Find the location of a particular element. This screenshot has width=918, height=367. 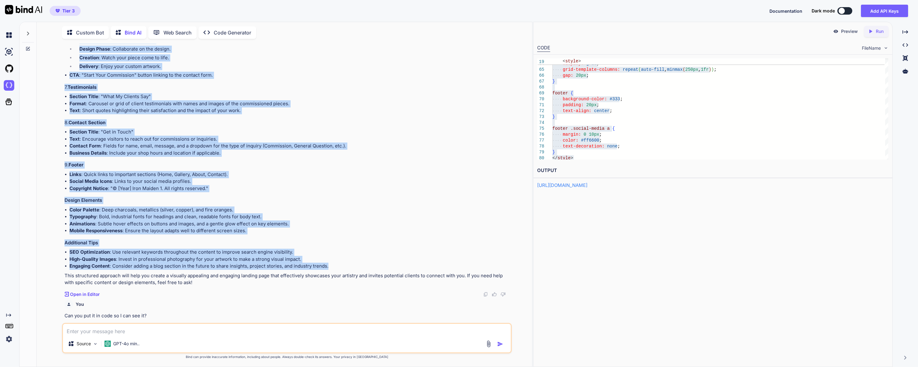

img: ai-studio is located at coordinates (9, 52).